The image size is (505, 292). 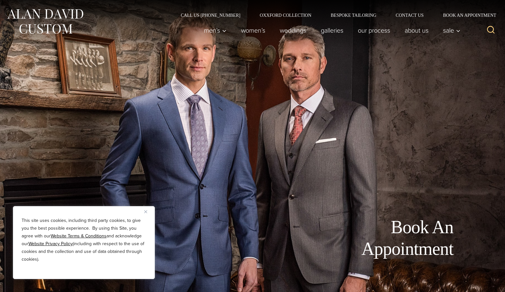 I want to click on nav: Secondary Navigation, so click(x=335, y=15).